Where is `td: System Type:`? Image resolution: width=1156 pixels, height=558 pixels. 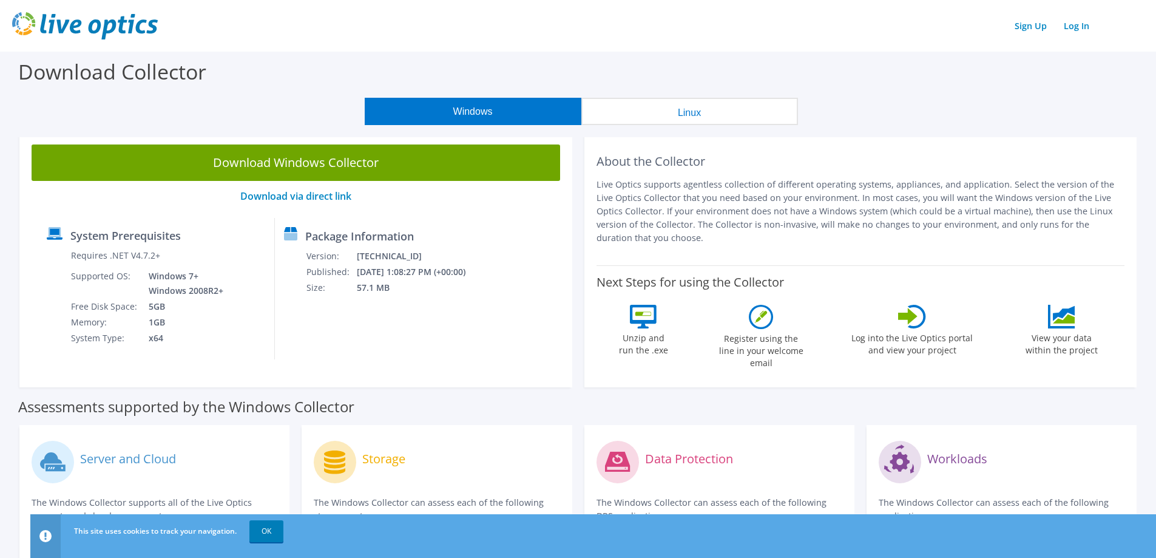 td: System Type: is located at coordinates (105, 338).